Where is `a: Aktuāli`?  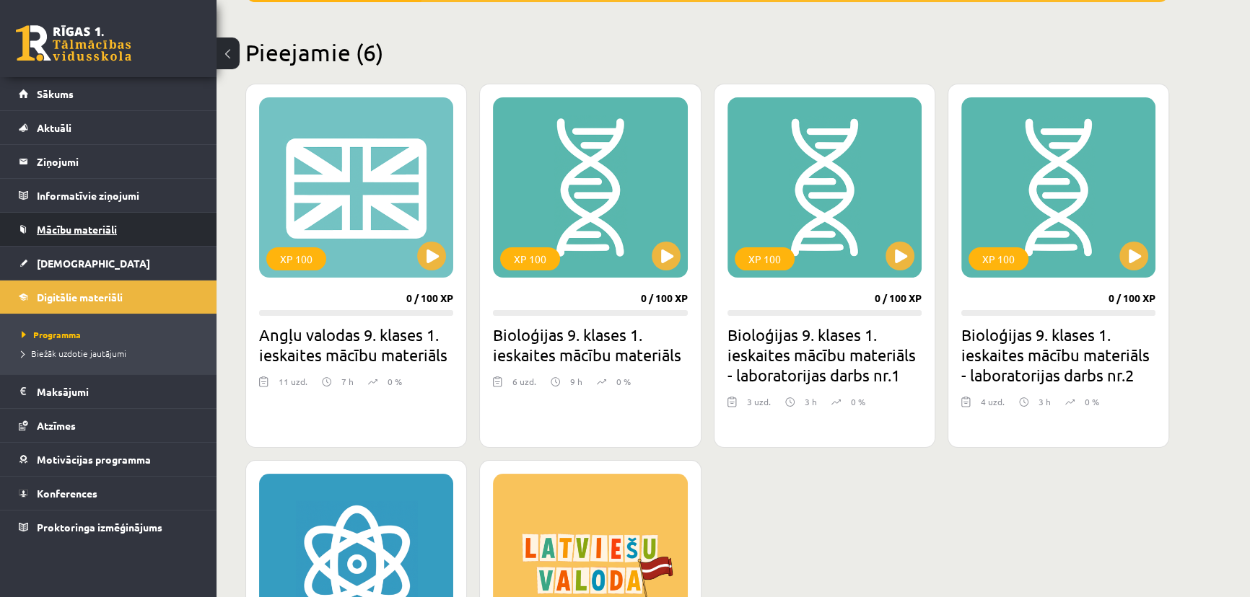
a: Aktuāli is located at coordinates (108, 128).